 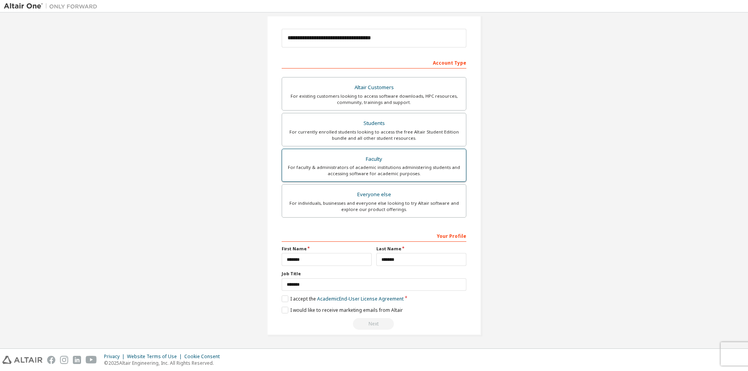 I want to click on p: © 2025 Altair Engineering, Inc. All Rights Reserved., so click(x=164, y=363).